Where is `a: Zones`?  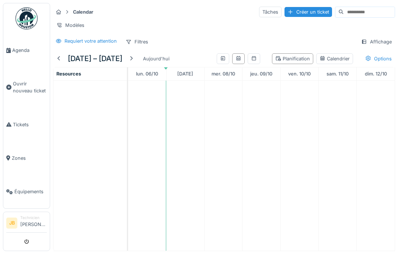
a: Zones is located at coordinates (27, 158).